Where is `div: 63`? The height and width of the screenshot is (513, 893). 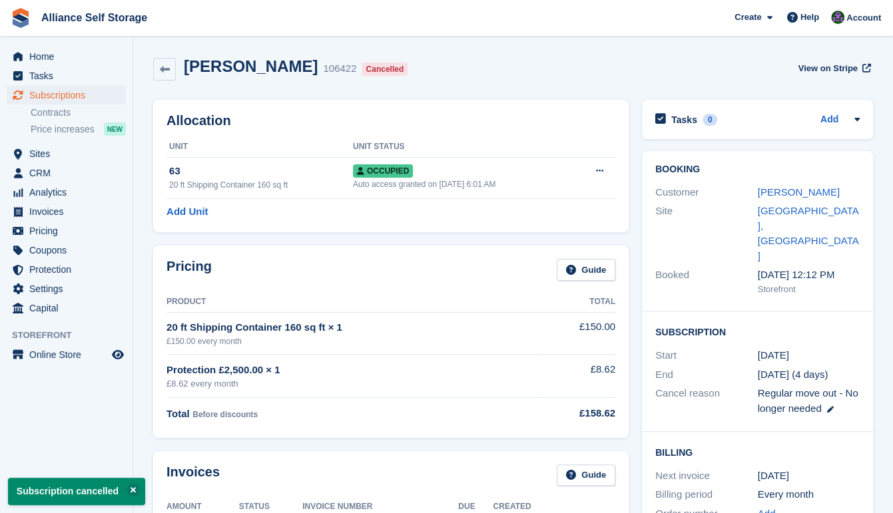 div: 63 is located at coordinates (261, 171).